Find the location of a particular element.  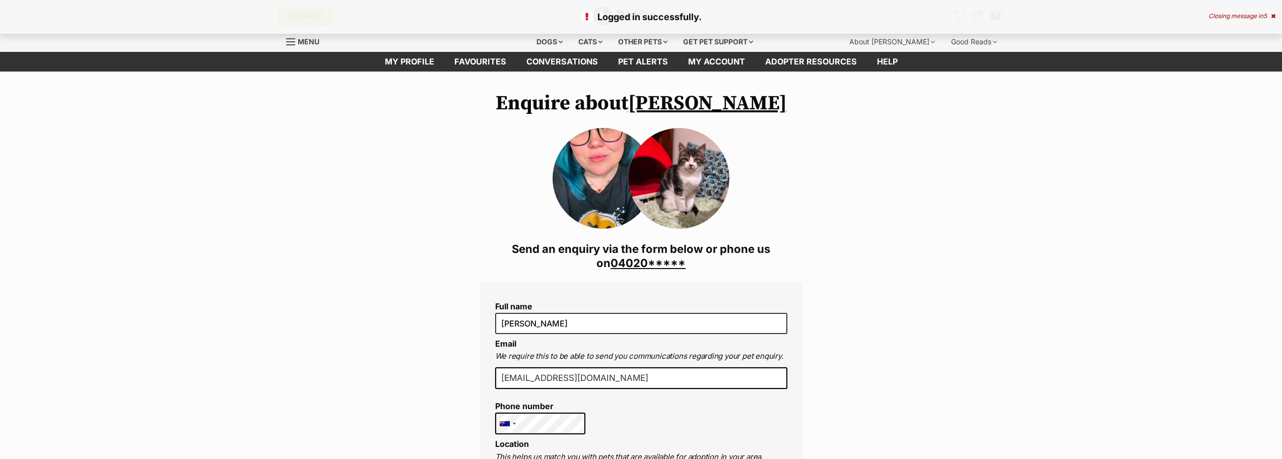

label: Phone number is located at coordinates (540, 406).